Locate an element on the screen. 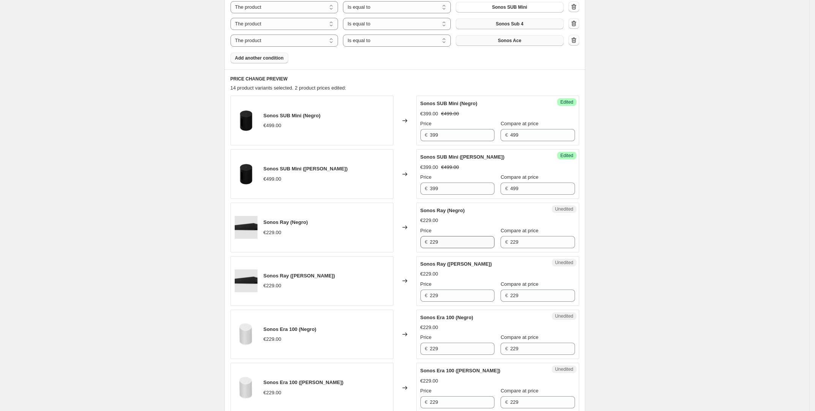 Image resolution: width=815 pixels, height=411 pixels. span: Sonos Ace is located at coordinates (510, 41).